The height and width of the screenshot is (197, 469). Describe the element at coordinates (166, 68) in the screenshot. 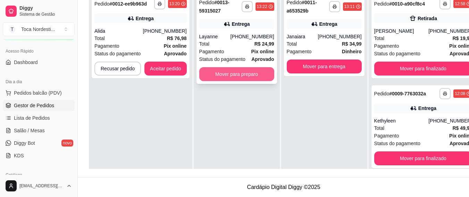

I see `button: Aceitar pedido` at that location.